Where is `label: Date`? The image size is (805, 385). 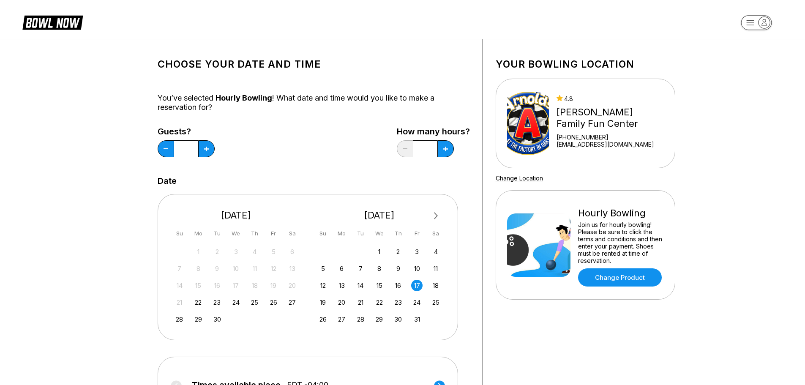
label: Date is located at coordinates (167, 181).